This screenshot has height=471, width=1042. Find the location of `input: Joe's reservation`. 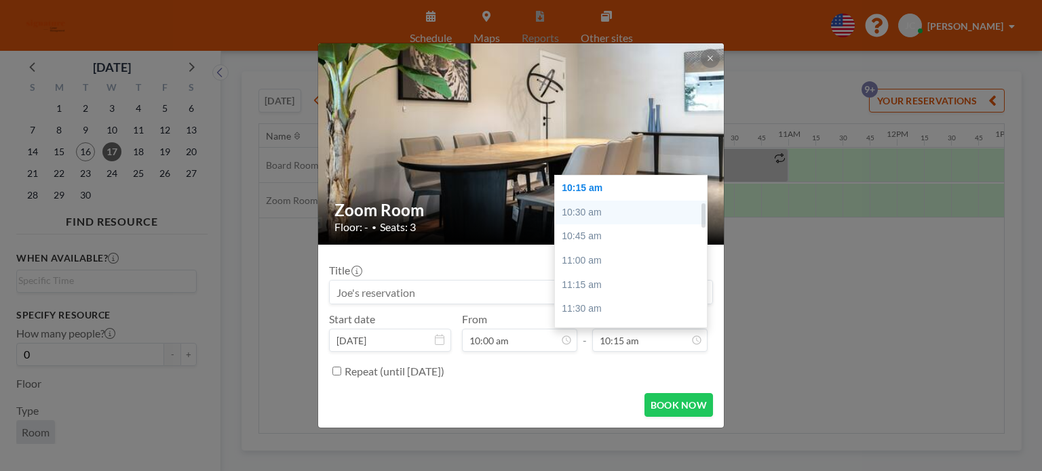

input: Joe's reservation is located at coordinates (521, 292).